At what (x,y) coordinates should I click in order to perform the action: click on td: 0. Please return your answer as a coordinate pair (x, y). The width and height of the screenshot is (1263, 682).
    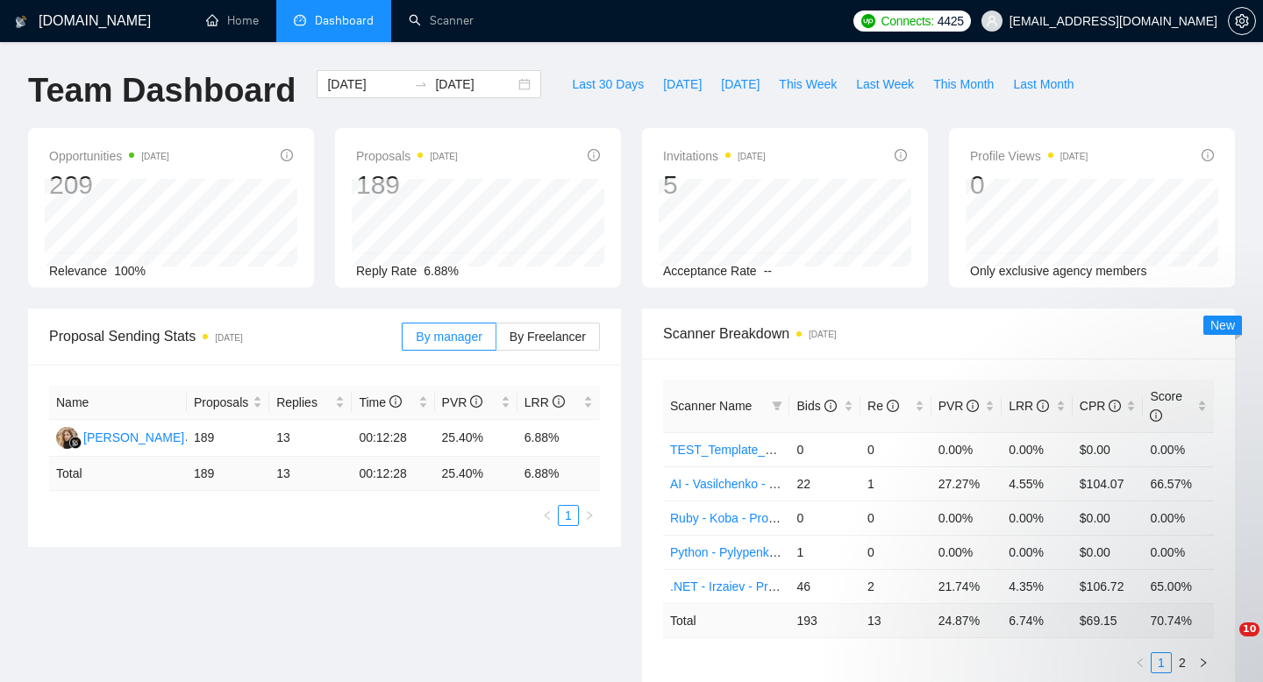
    Looking at the image, I should click on (895, 551).